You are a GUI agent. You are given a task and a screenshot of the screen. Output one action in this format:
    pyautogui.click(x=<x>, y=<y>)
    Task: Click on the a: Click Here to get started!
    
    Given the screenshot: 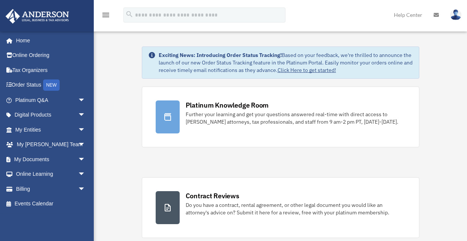 What is the action you would take?
    pyautogui.click(x=307, y=70)
    